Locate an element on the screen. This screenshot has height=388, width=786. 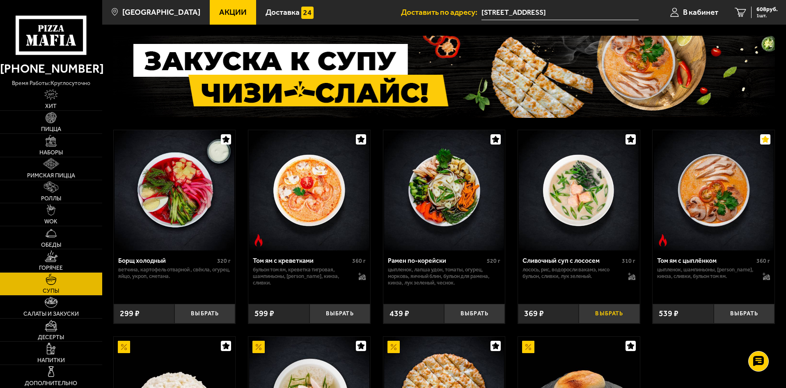
p: цыпленок, лапша удон, томаты, огурец, морковь, яичный блин, бульон для рамена, кинза, лук зеленый... is located at coordinates (444, 276).